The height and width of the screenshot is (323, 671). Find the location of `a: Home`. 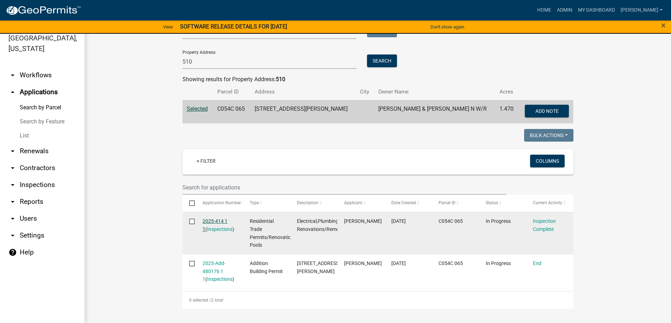

a: Home is located at coordinates (544, 10).